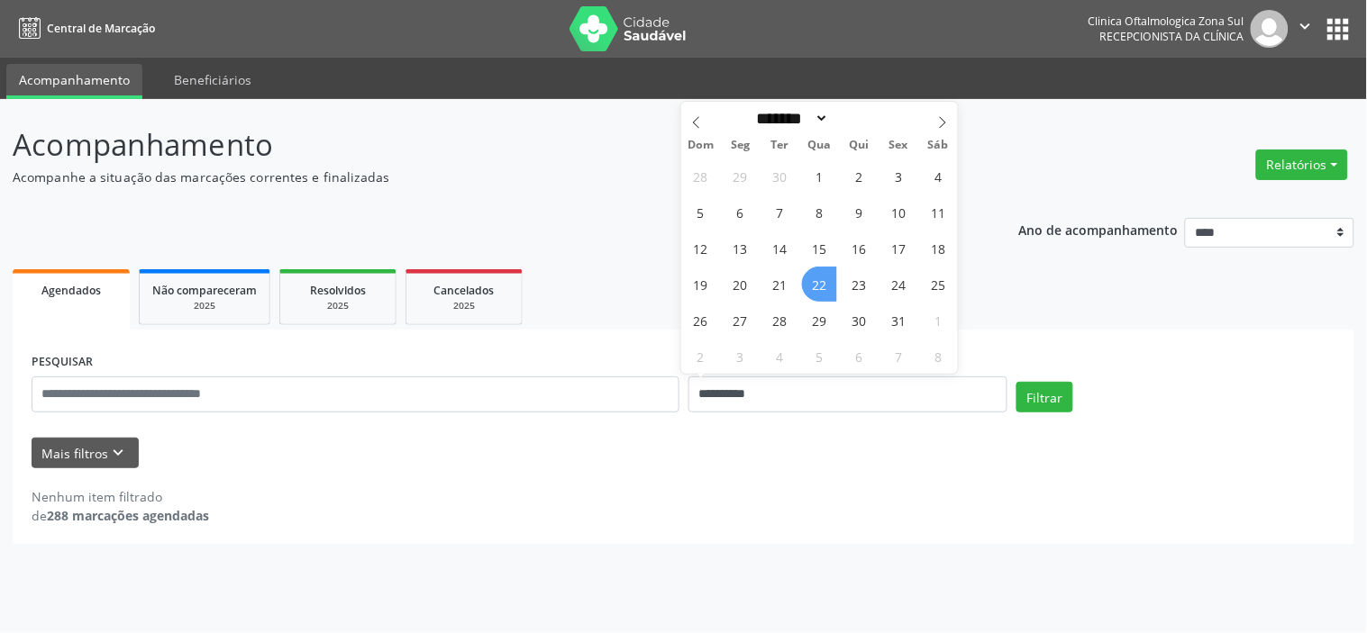 This screenshot has width=1367, height=633. I want to click on i: keyboard_arrow_down, so click(119, 453).